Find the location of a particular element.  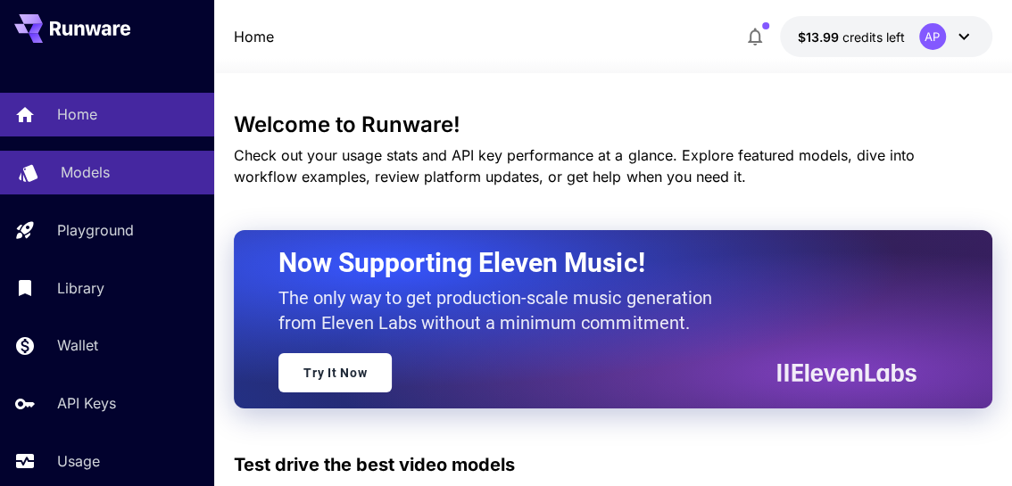

h3: Welcome to Runware! is located at coordinates (612, 125).